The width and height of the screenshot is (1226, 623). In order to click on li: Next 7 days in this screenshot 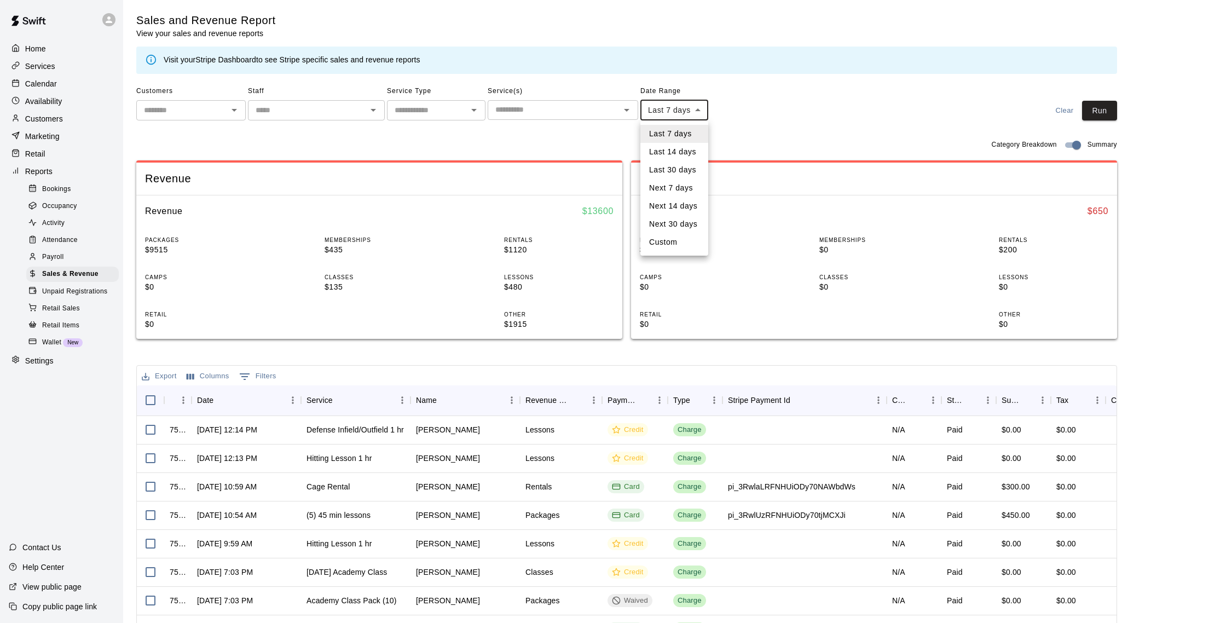, I will do `click(674, 188)`.